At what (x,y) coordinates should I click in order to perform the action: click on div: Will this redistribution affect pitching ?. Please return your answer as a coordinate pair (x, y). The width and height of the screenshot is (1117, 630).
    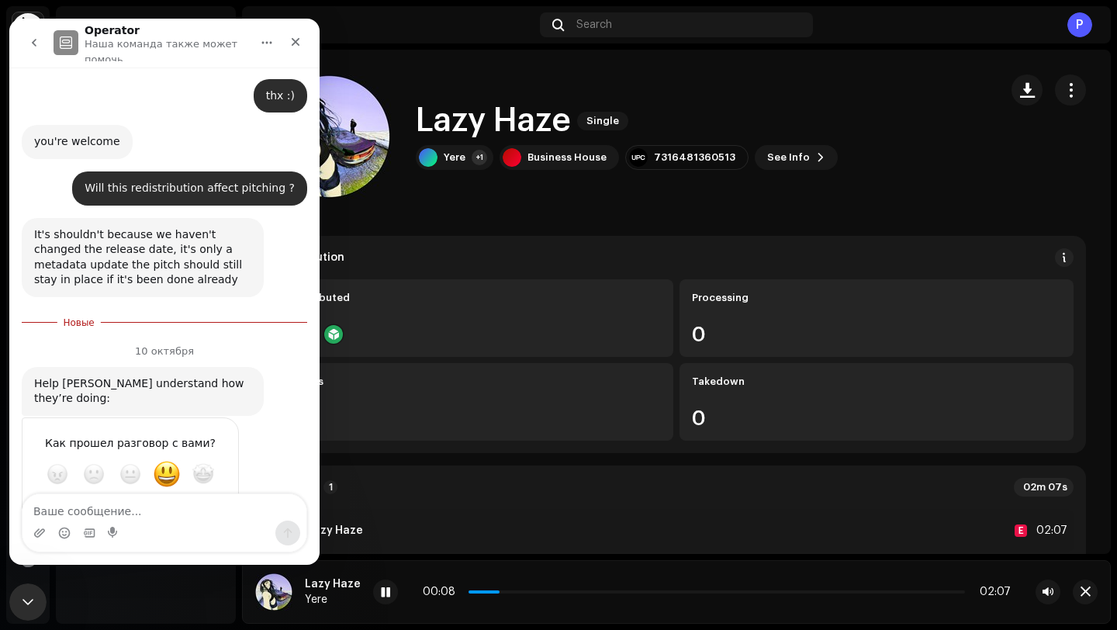
    Looking at the image, I should click on (180, 170).